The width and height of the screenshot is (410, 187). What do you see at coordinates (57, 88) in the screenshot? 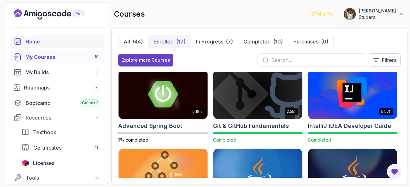
I see `a: roadmaps` at bounding box center [57, 88].